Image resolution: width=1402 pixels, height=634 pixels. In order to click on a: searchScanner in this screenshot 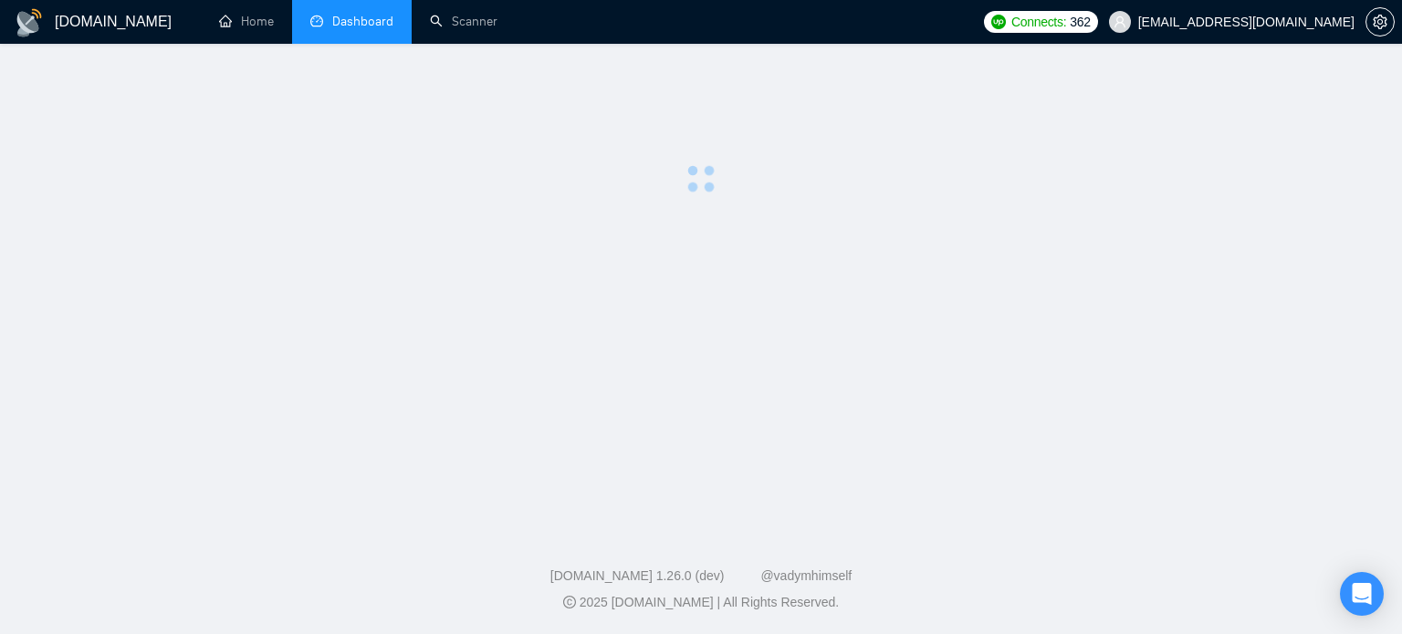, I will do `click(464, 21)`.